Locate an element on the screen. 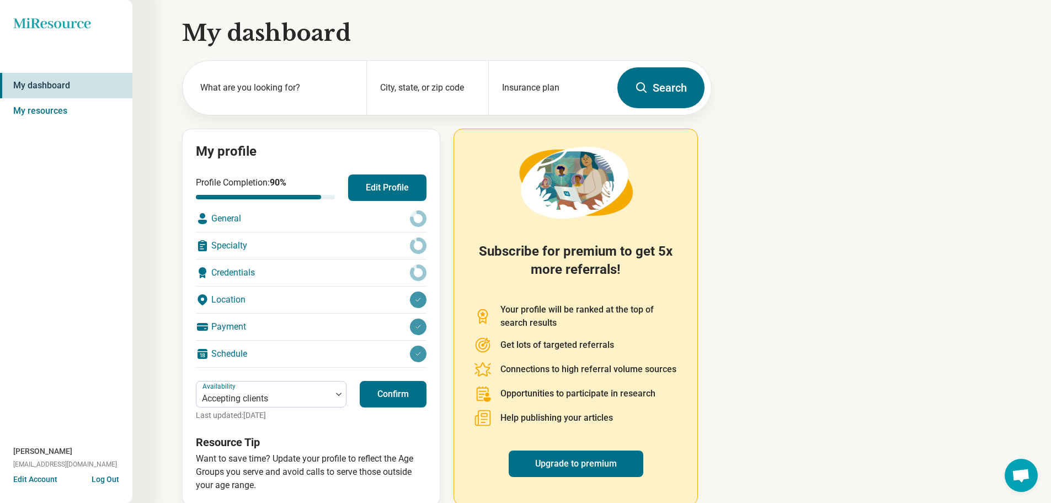 The width and height of the screenshot is (1051, 503). h1: My dashboard is located at coordinates (447, 33).